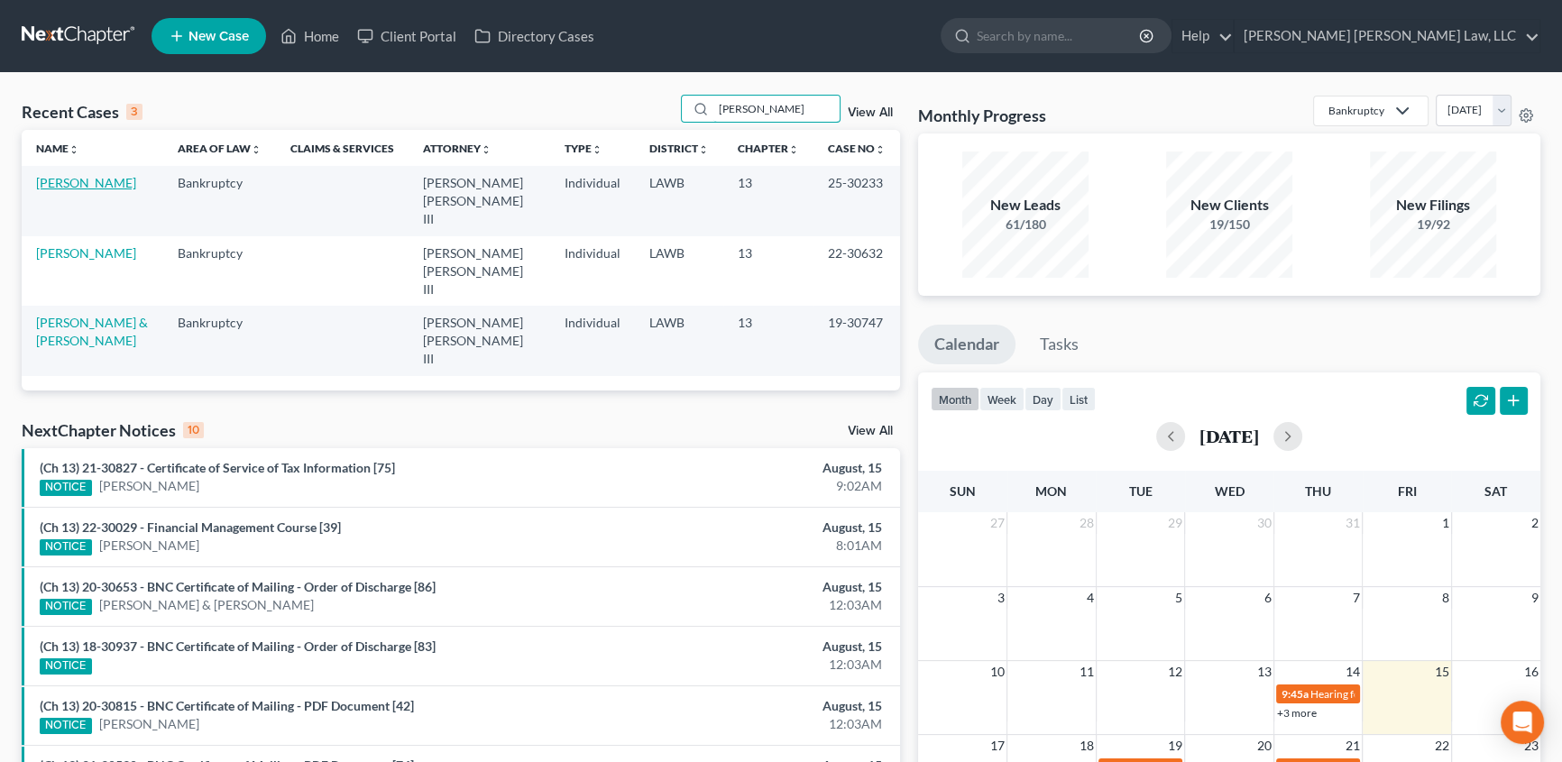  What do you see at coordinates (1229, 205) in the screenshot?
I see `div: New Clients` at bounding box center [1229, 205].